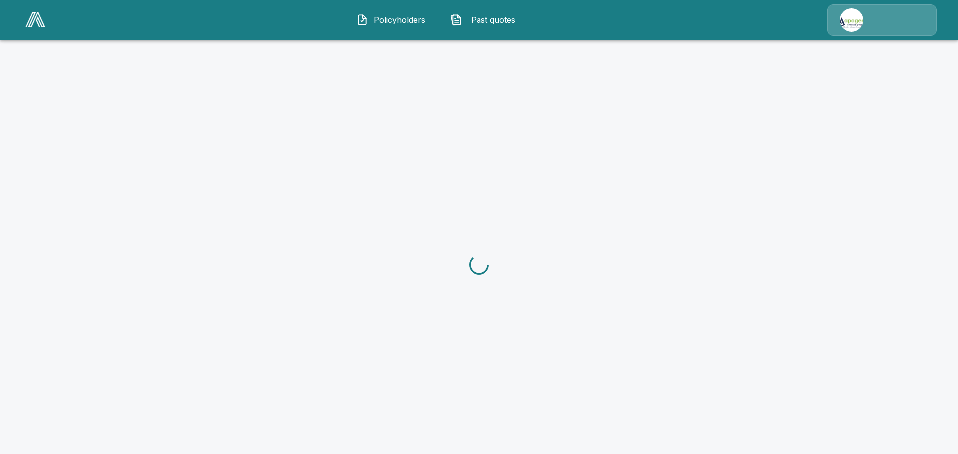 The height and width of the screenshot is (454, 958). Describe the element at coordinates (485, 20) in the screenshot. I see `button: Past quotes IconPast quotes` at that location.